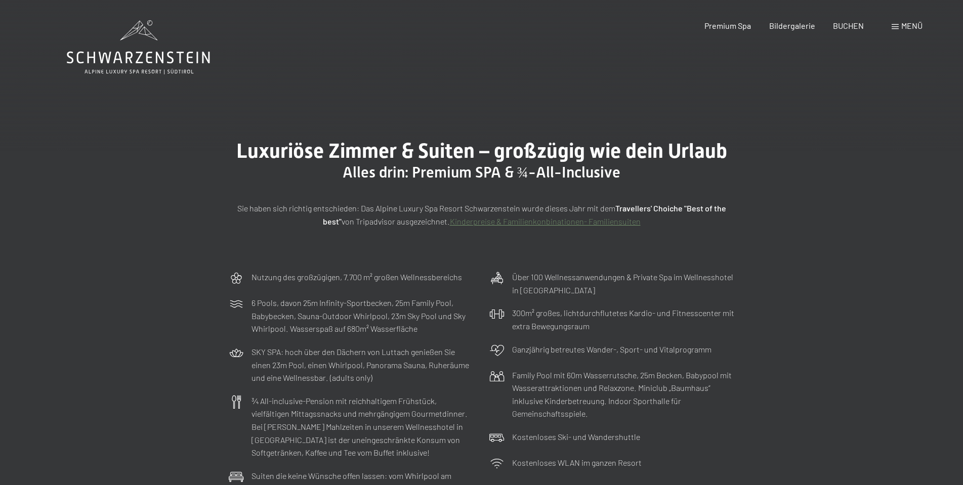 The height and width of the screenshot is (485, 963). What do you see at coordinates (792, 25) in the screenshot?
I see `a: Bildergalerie` at bounding box center [792, 25].